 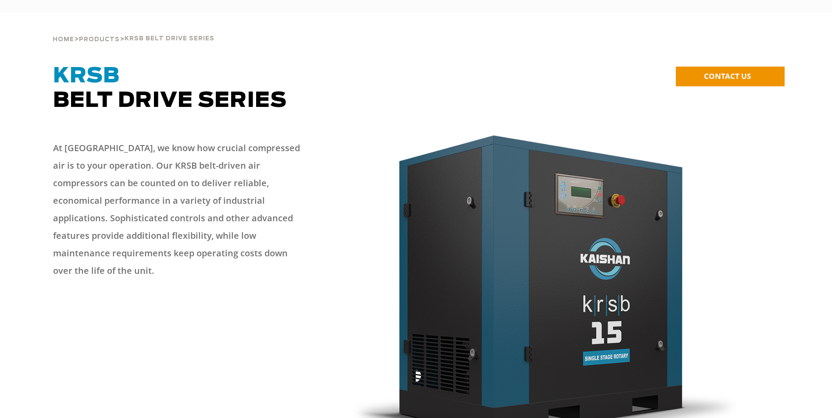 What do you see at coordinates (99, 39) in the screenshot?
I see `a: Products` at bounding box center [99, 39].